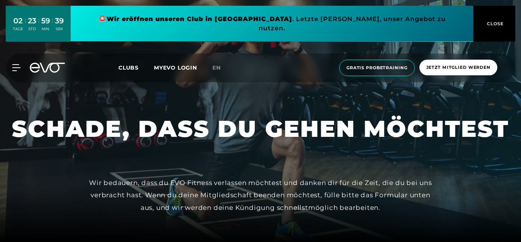  Describe the element at coordinates (175, 68) in the screenshot. I see `a: MYEVO LOGIN` at that location.